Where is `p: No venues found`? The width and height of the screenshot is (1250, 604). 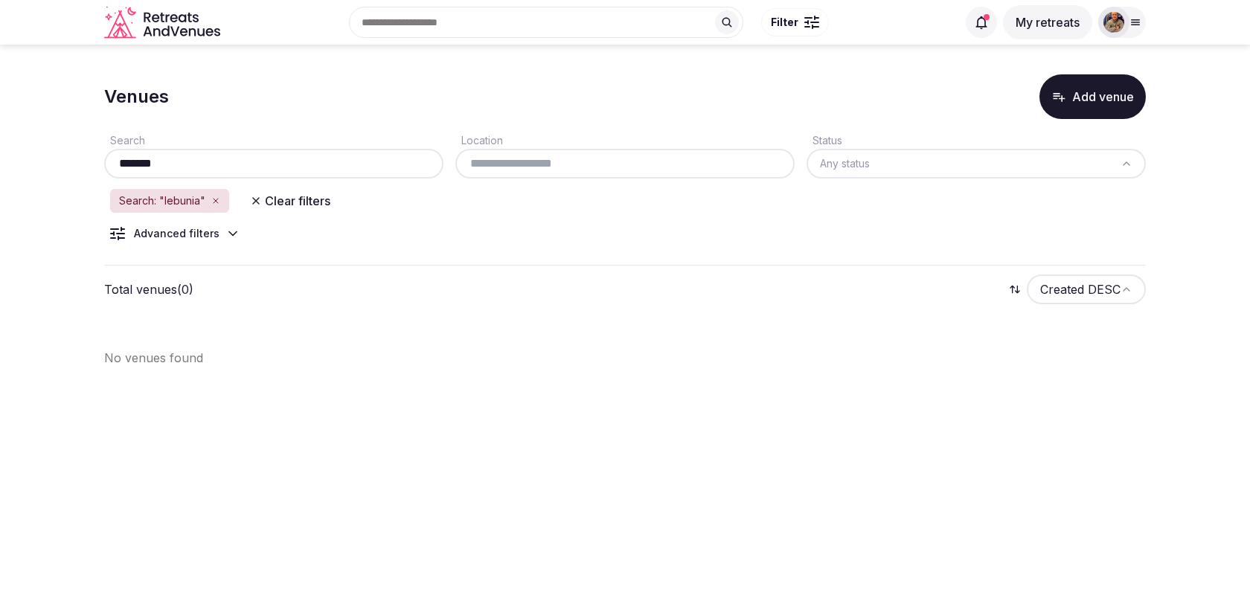 p: No venues found is located at coordinates (625, 358).